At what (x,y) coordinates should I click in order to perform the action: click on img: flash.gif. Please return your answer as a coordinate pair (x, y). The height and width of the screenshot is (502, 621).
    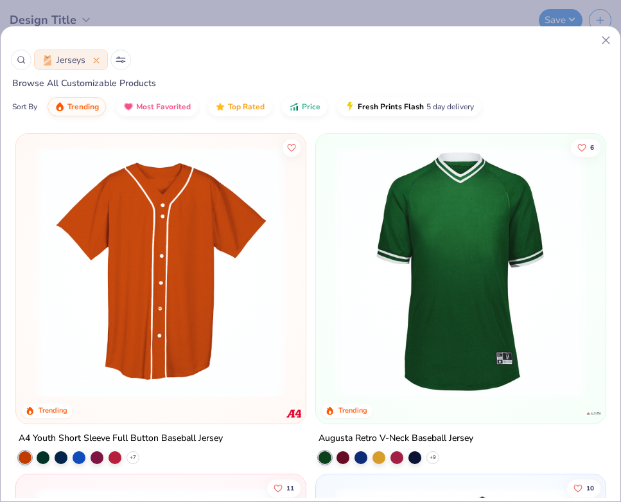
    Looking at the image, I should click on (350, 107).